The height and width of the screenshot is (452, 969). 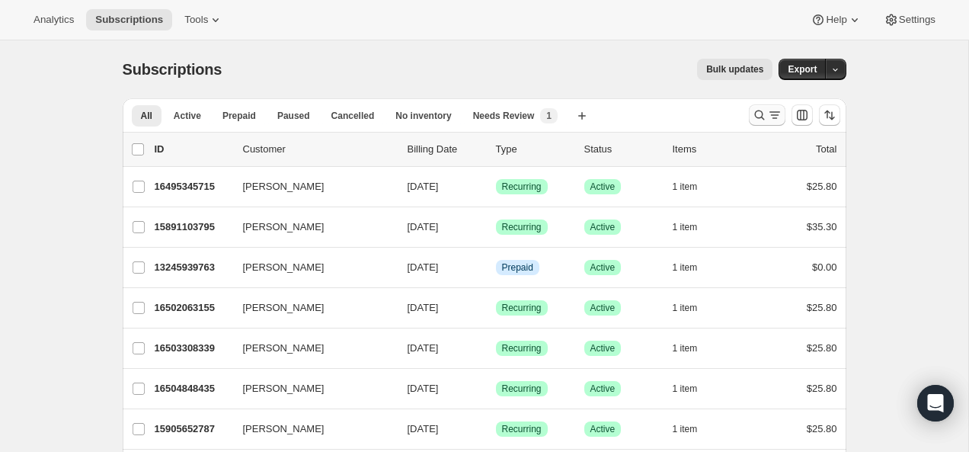 What do you see at coordinates (802, 69) in the screenshot?
I see `button: Export` at bounding box center [802, 69].